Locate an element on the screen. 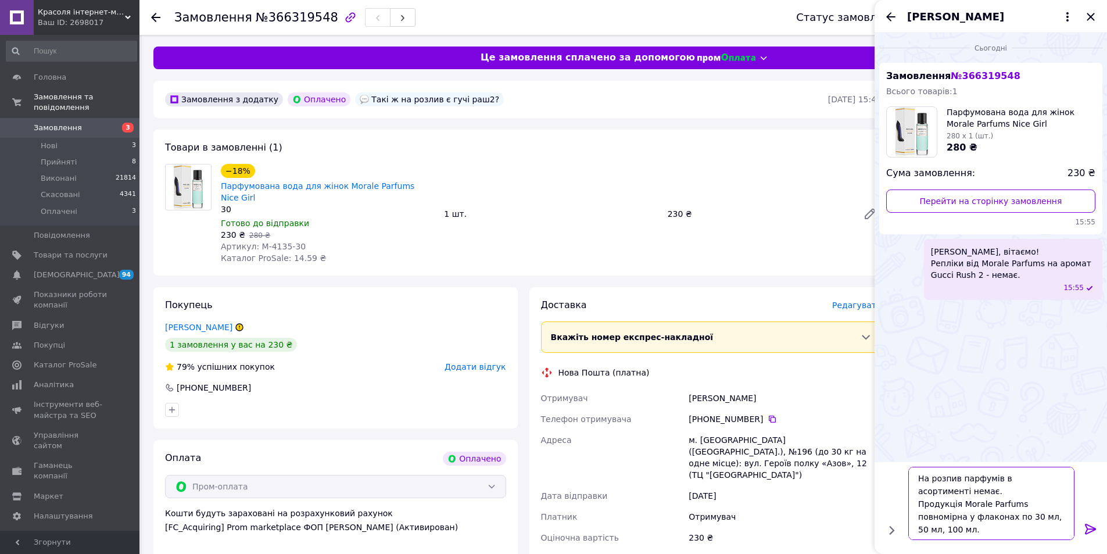  span: Нові is located at coordinates (49, 146).